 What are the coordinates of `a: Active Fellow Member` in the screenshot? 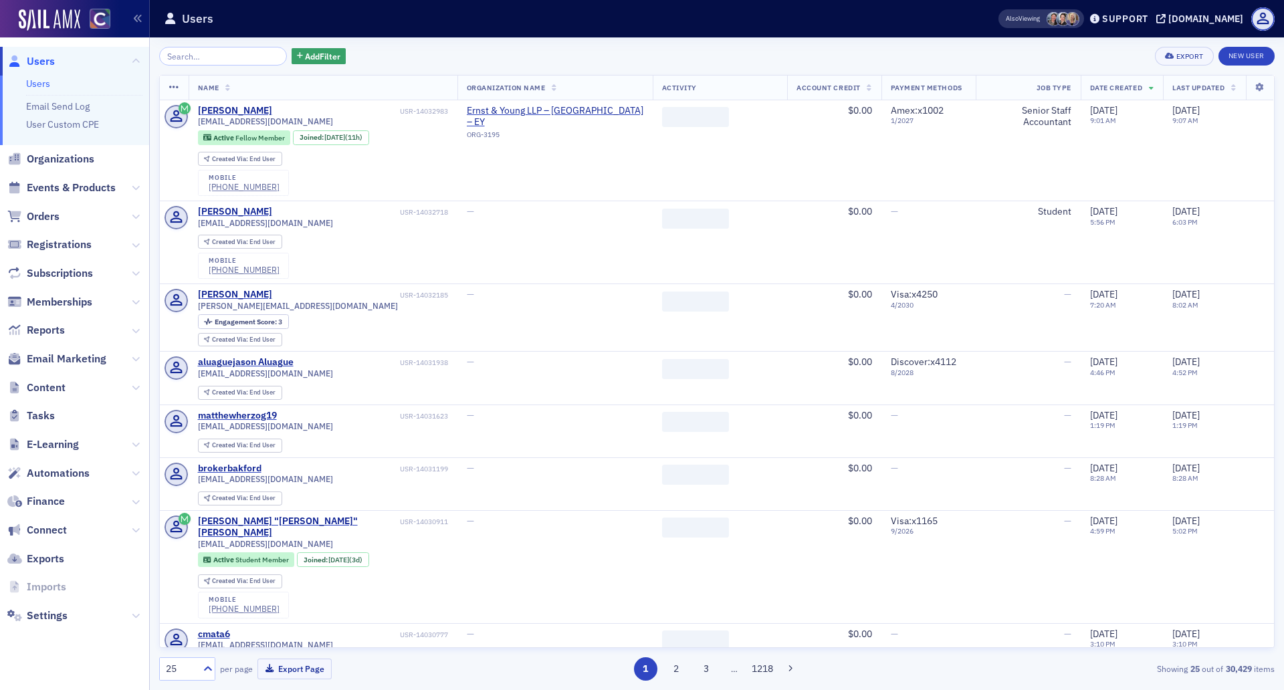 It's located at (243, 137).